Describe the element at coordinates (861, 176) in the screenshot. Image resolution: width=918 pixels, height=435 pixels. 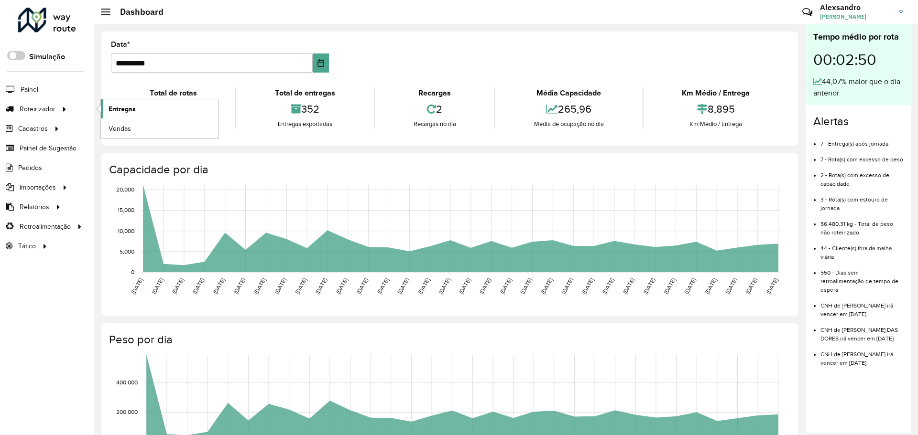
I see `li: 2 - Rota(s) com excesso de capacidade` at that location.